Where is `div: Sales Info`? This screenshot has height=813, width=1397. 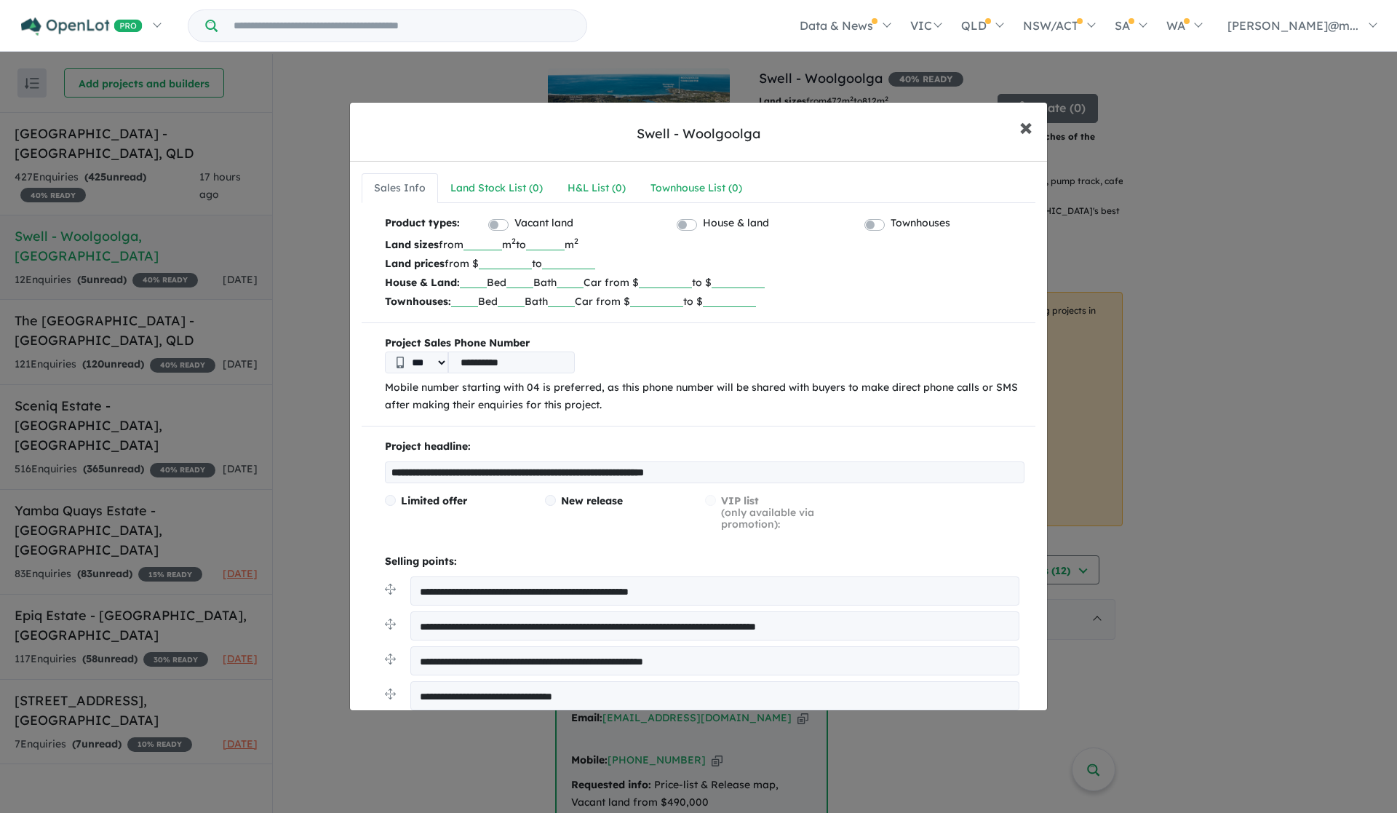 div: Sales Info is located at coordinates (399, 188).